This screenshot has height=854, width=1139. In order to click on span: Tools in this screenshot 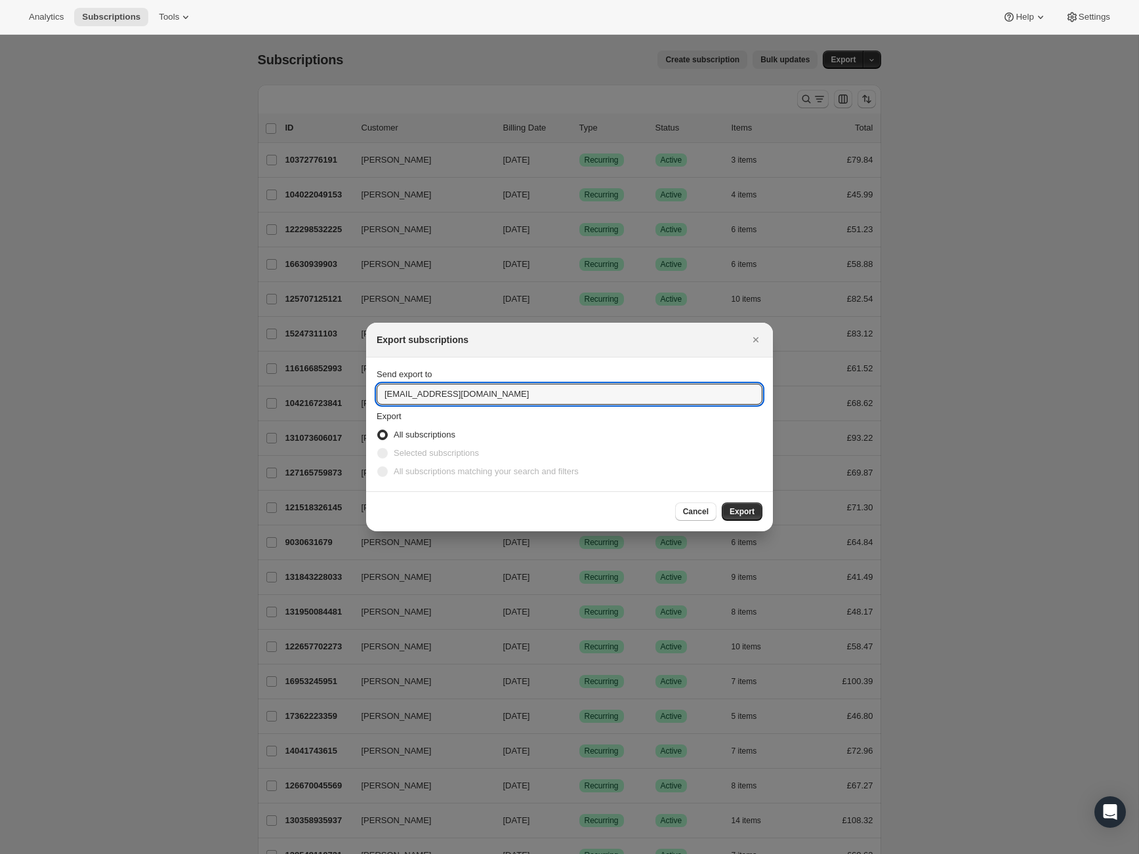, I will do `click(169, 17)`.